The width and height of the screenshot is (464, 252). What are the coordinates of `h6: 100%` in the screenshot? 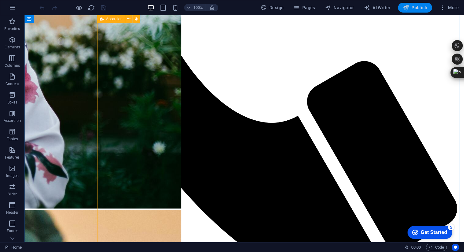 It's located at (198, 8).